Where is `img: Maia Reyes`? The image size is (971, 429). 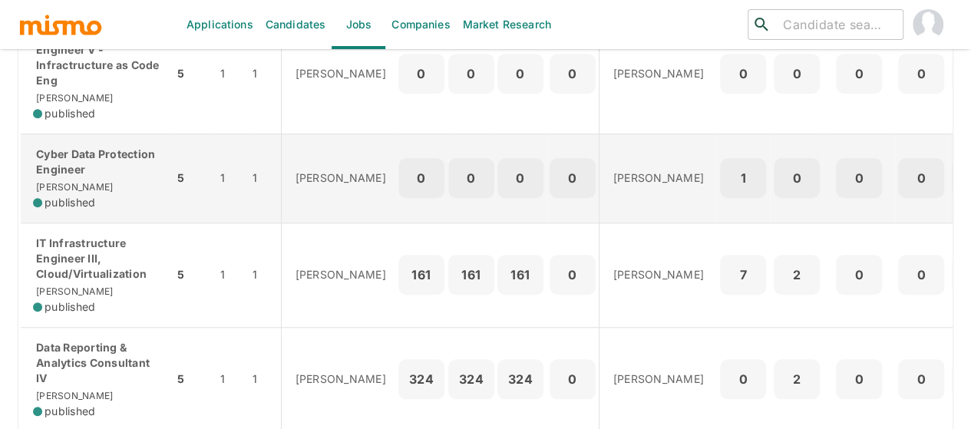
img: Maia Reyes is located at coordinates (928, 25).